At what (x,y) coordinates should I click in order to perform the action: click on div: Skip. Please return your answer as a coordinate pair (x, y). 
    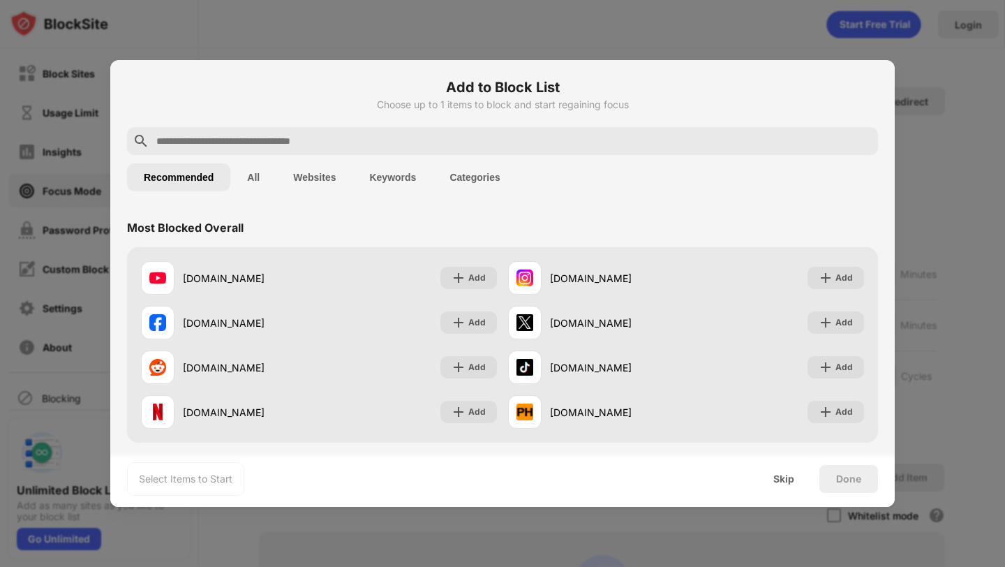
    Looking at the image, I should click on (784, 479).